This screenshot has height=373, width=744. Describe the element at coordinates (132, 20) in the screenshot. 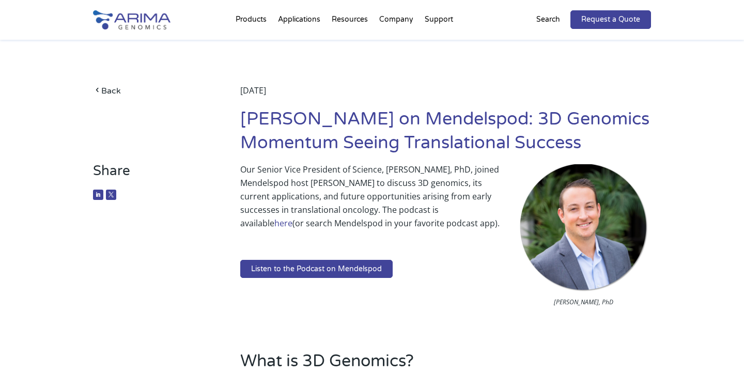

I see `img: Arima-Genomics-logo` at that location.